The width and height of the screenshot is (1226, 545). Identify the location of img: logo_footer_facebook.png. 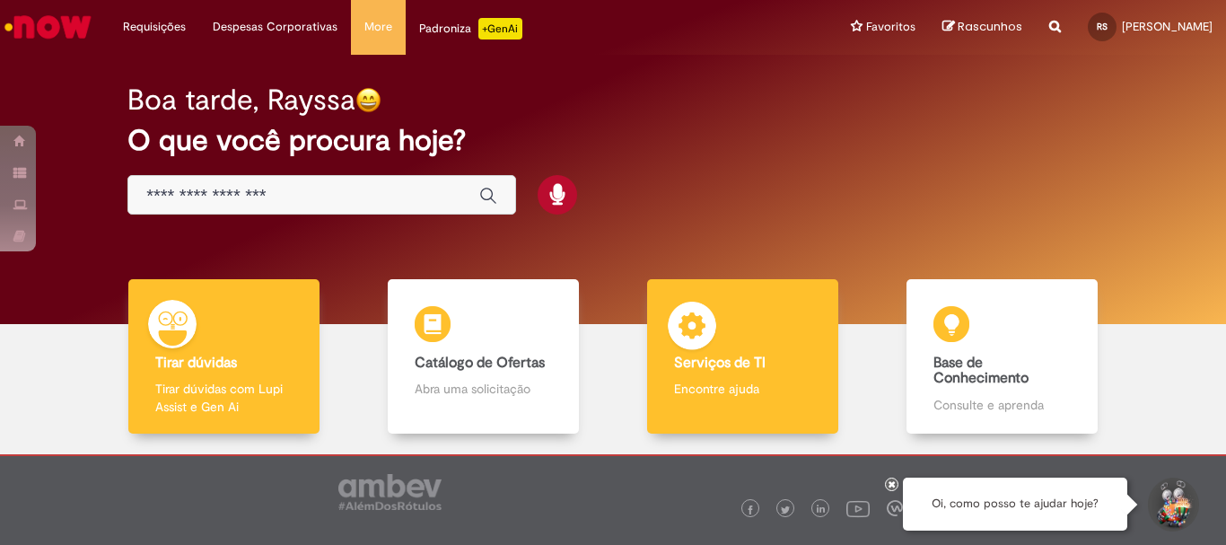
(750, 510).